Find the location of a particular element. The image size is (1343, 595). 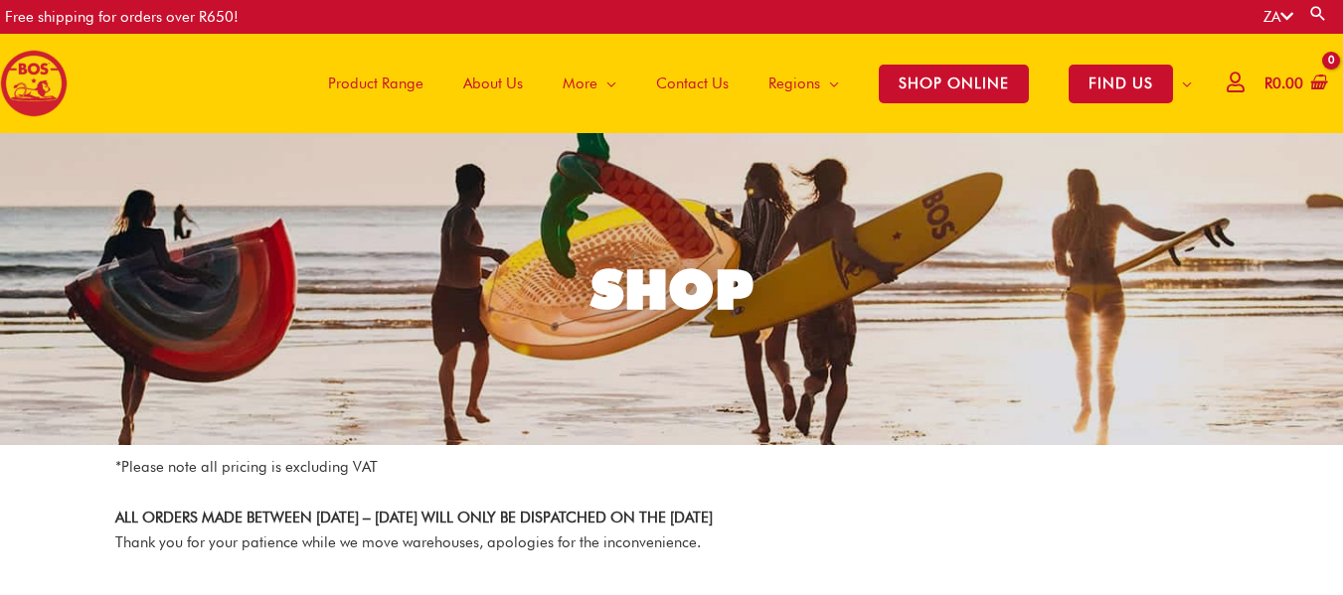

span: FIND US is located at coordinates (1120, 84).